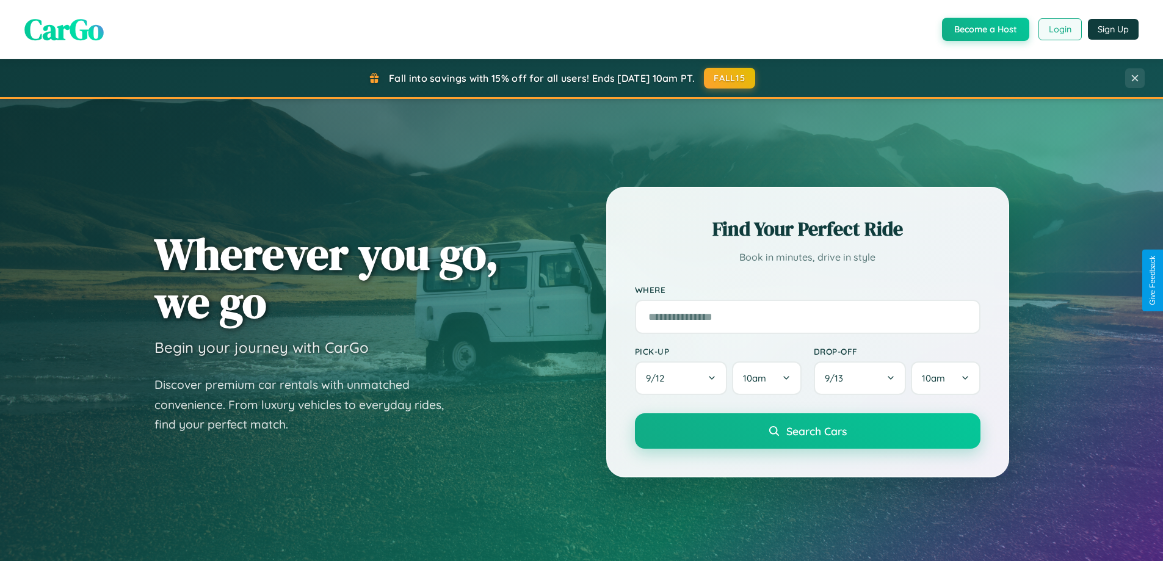 This screenshot has width=1163, height=561. I want to click on h3: Begin your journey with CarGo, so click(261, 347).